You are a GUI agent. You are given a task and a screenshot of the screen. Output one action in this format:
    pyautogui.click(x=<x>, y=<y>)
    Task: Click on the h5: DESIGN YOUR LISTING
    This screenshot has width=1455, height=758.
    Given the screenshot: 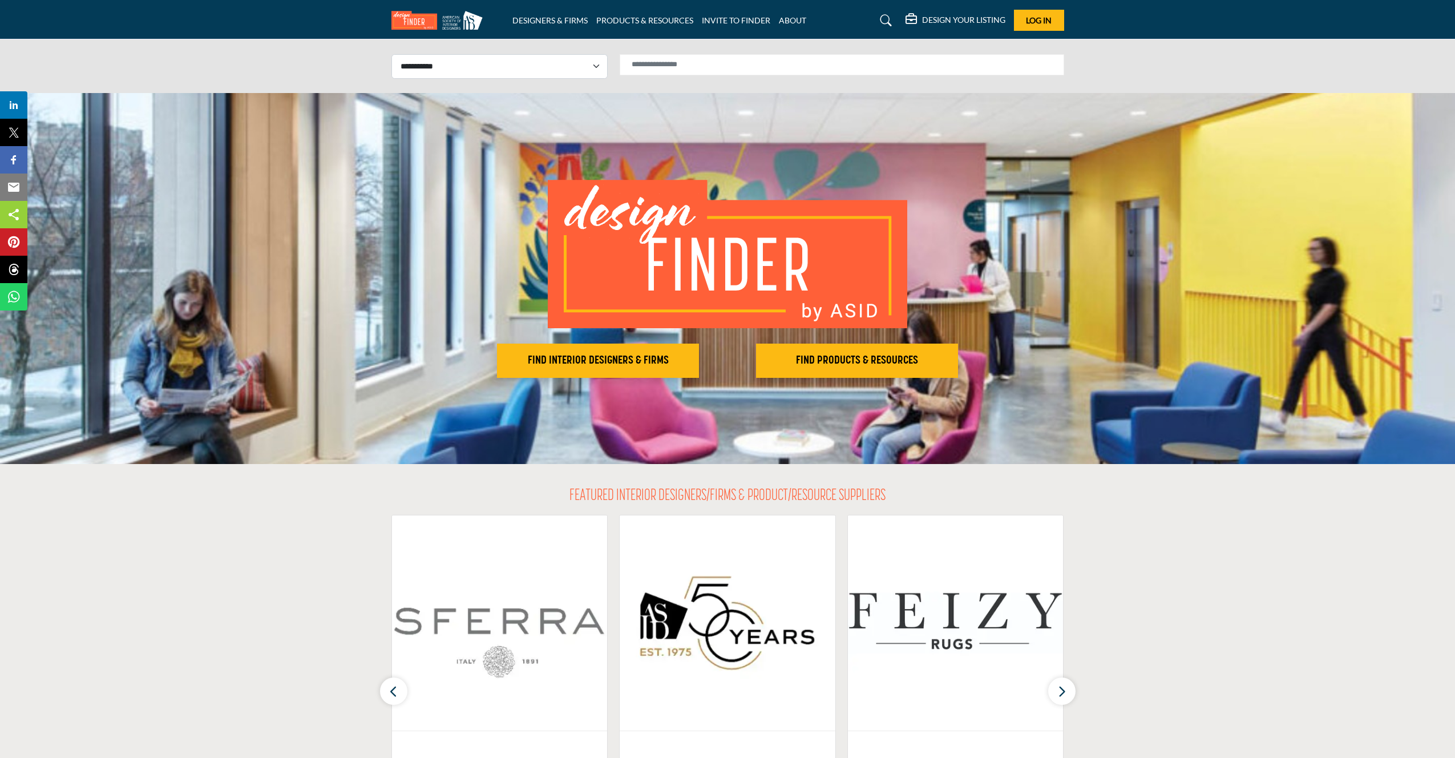 What is the action you would take?
    pyautogui.click(x=964, y=20)
    